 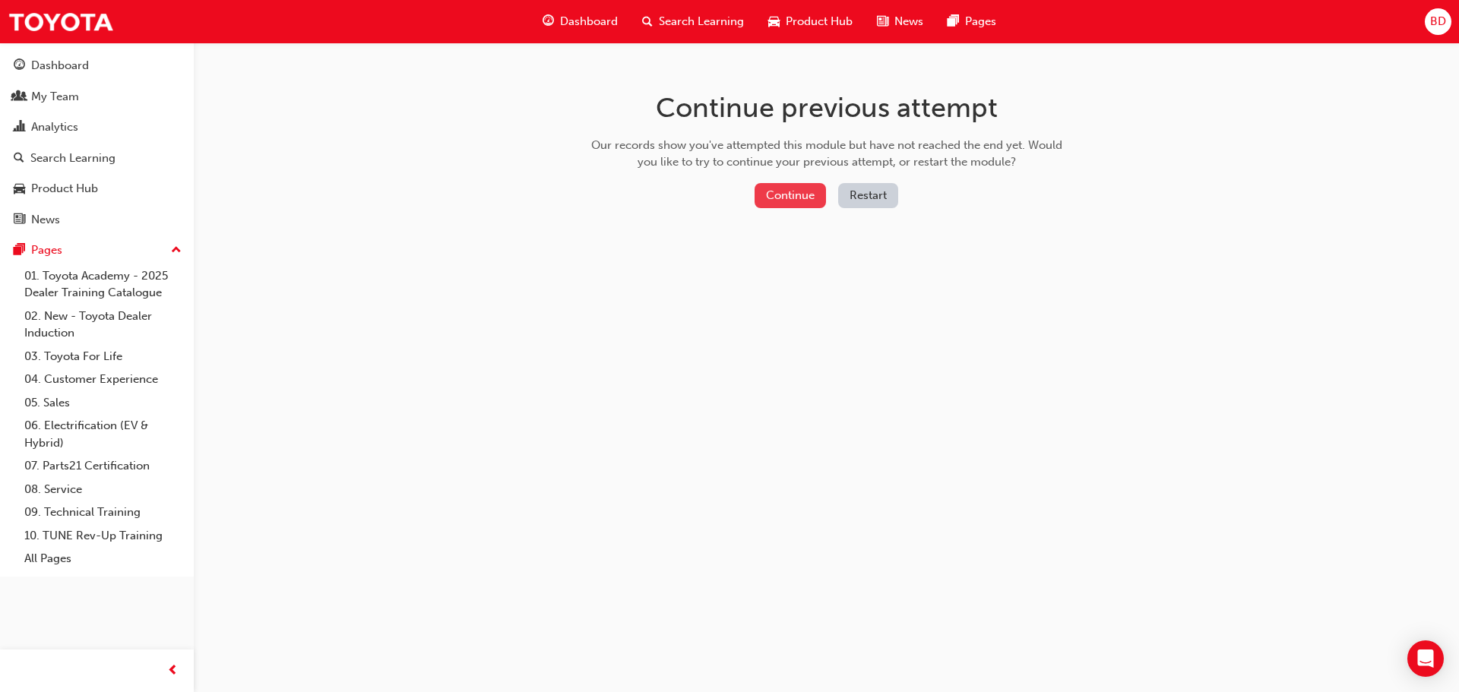 I want to click on span: BD, so click(x=1437, y=21).